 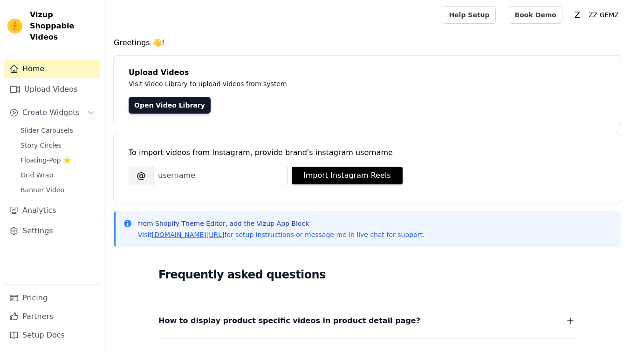 What do you see at coordinates (347, 176) in the screenshot?
I see `button: Import Instagram Reels` at bounding box center [347, 176].